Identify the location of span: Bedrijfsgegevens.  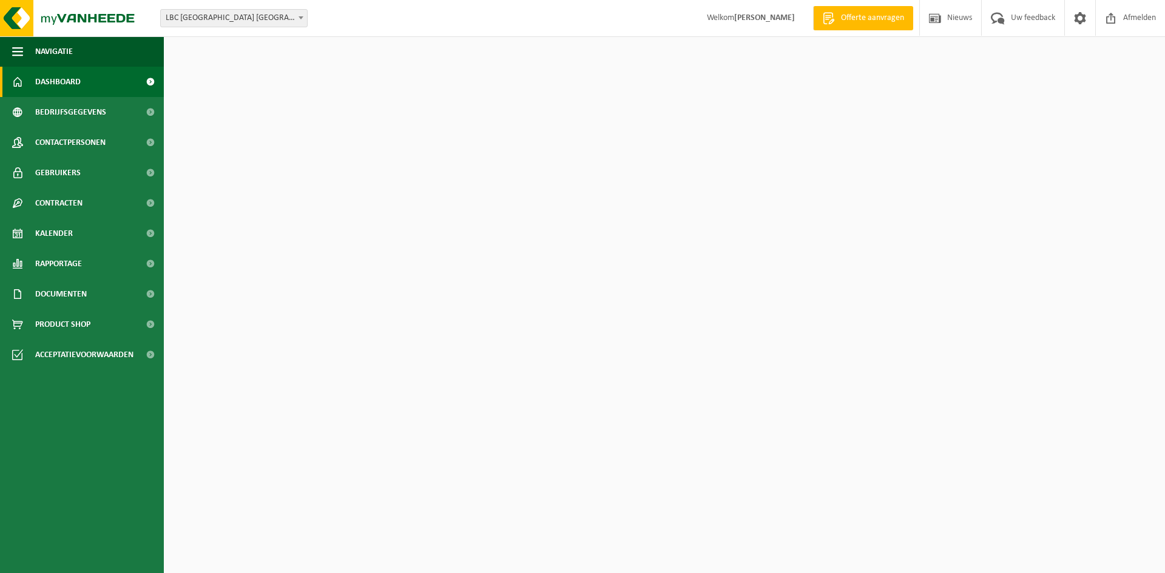
(70, 112).